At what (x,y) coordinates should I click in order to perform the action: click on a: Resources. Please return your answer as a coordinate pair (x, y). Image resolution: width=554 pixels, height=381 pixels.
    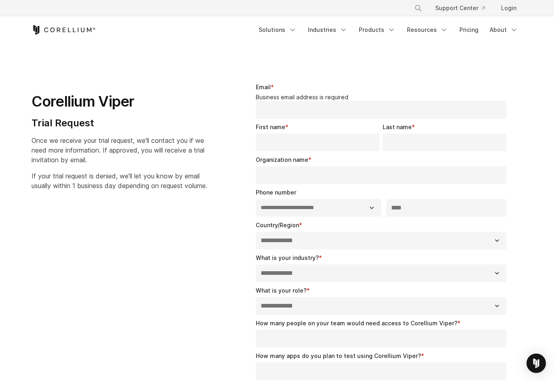
    Looking at the image, I should click on (428, 30).